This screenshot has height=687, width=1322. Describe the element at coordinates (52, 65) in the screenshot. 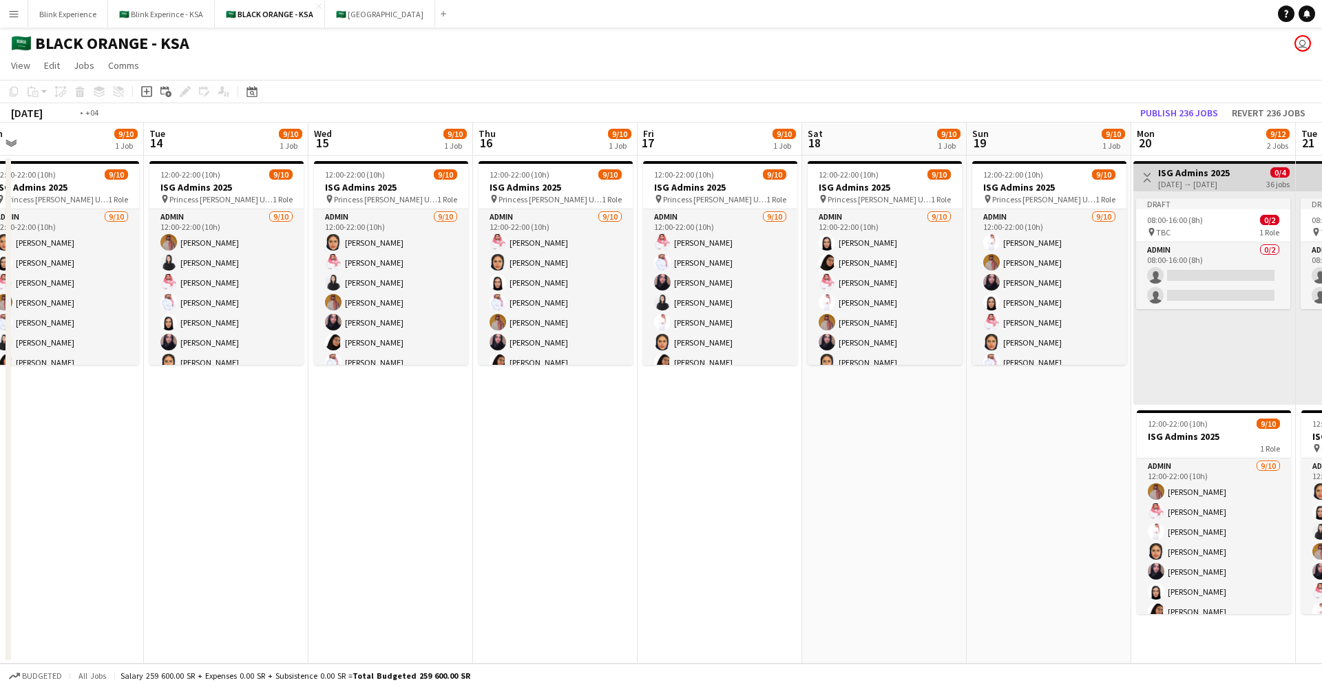

I see `span: Edit` at that location.